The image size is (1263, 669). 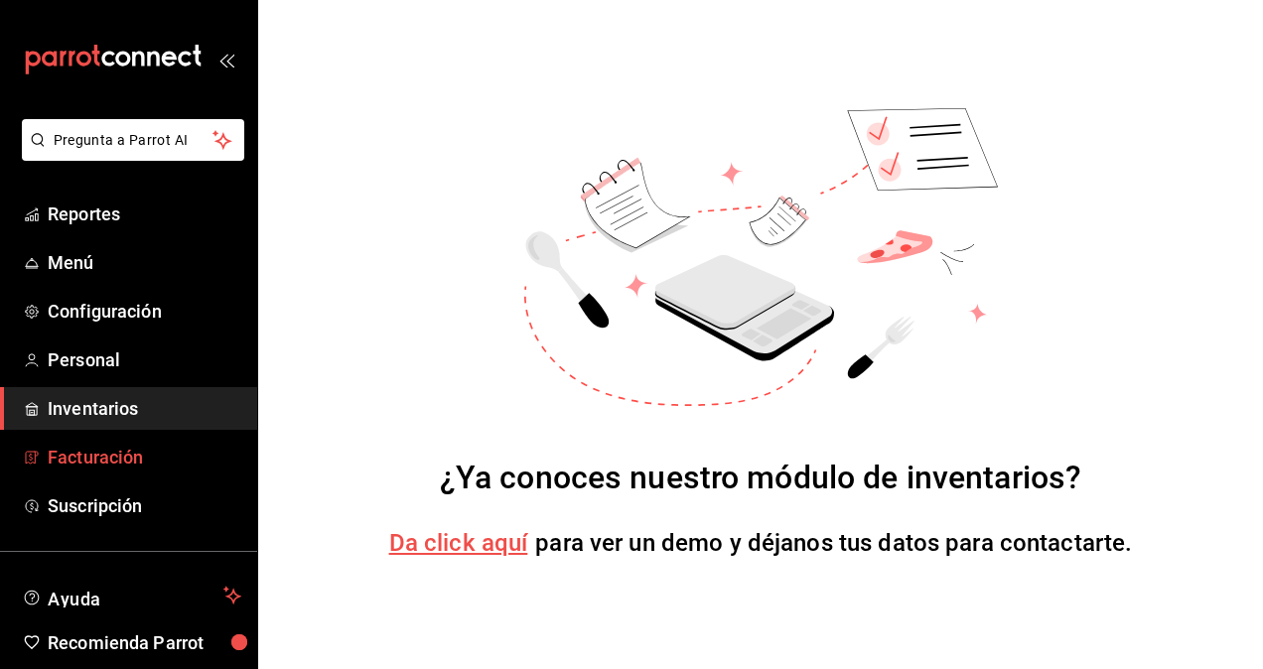 I want to click on span: Reportes, so click(x=144, y=214).